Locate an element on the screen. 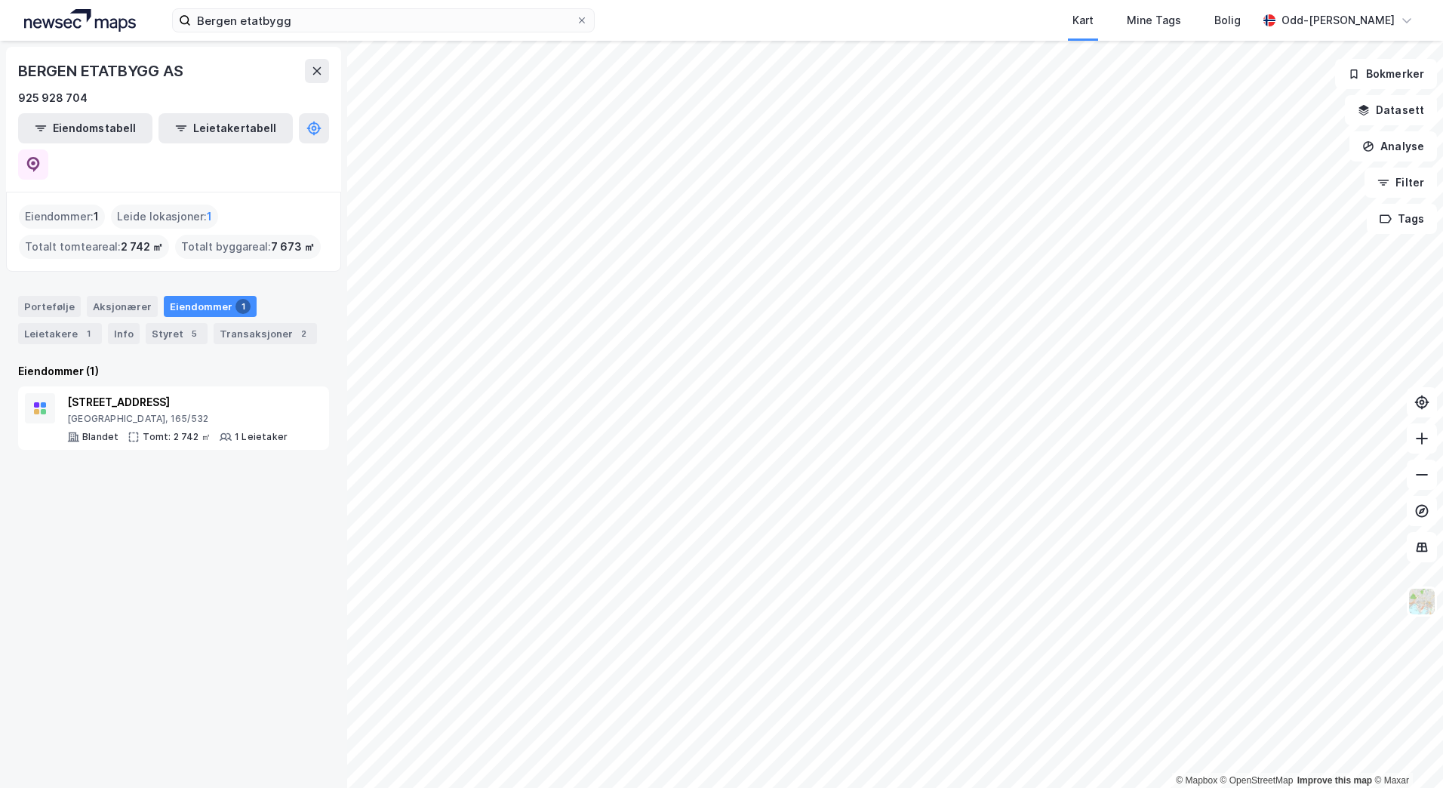 The image size is (1443, 788). img: logo.a4113a55bc3d86da70a041830d287a7e.svg is located at coordinates (80, 20).